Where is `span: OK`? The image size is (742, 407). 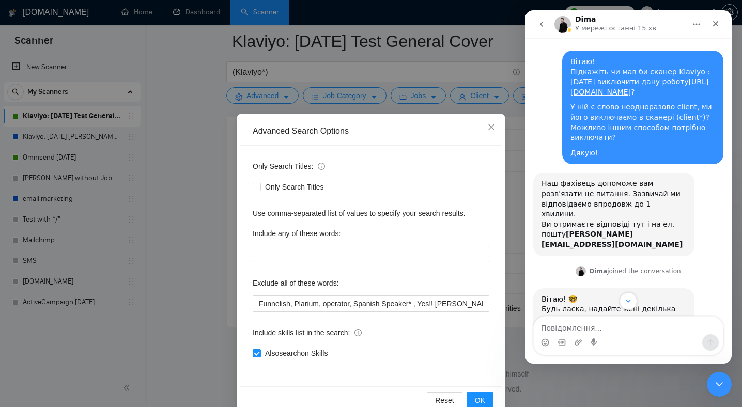
span: OK is located at coordinates (480, 400).